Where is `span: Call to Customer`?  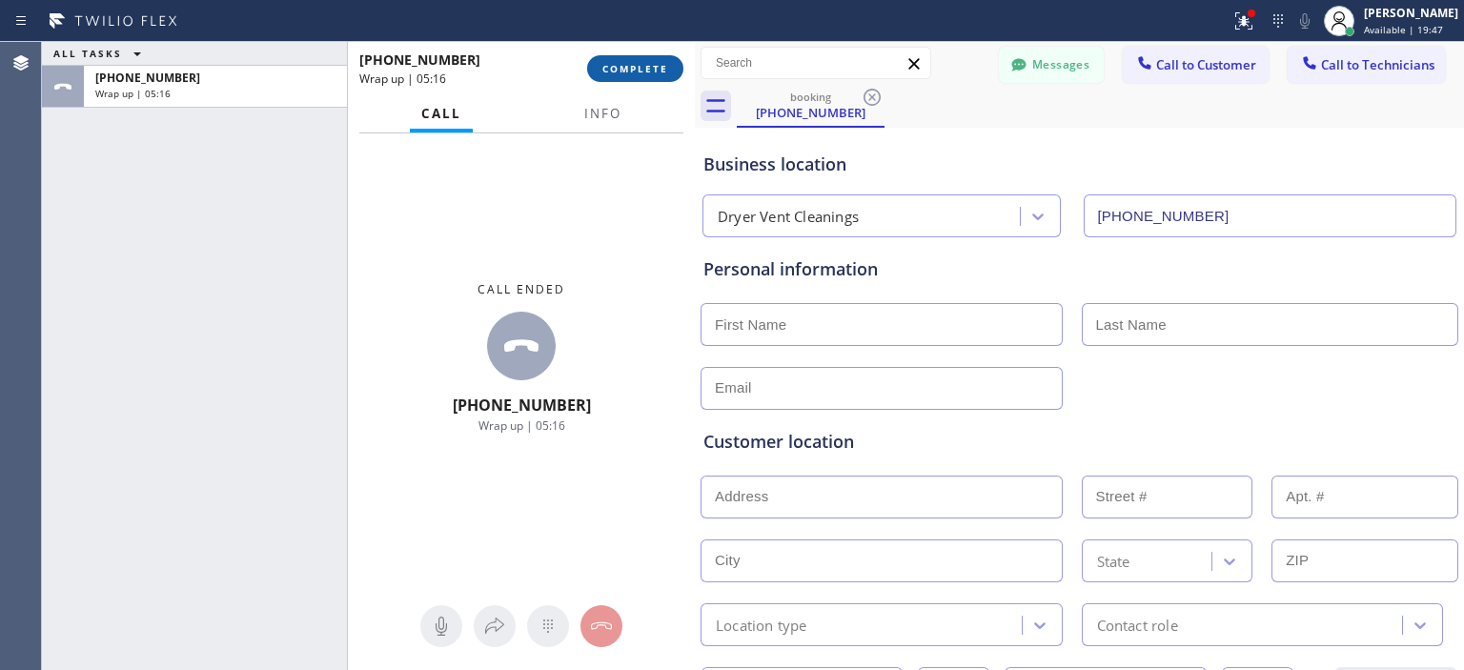
span: Call to Customer is located at coordinates (1206, 65).